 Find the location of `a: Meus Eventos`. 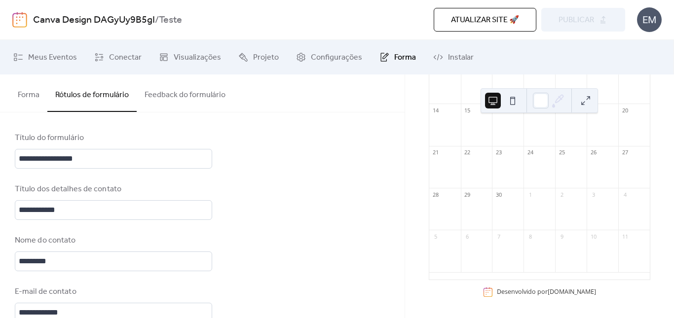

a: Meus Eventos is located at coordinates (45, 57).